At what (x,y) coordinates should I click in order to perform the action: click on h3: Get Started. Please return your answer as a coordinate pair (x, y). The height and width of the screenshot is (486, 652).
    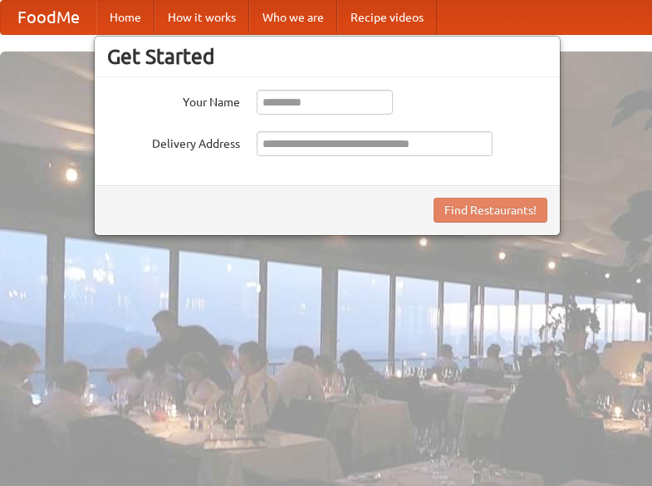
    Looking at the image, I should click on (327, 56).